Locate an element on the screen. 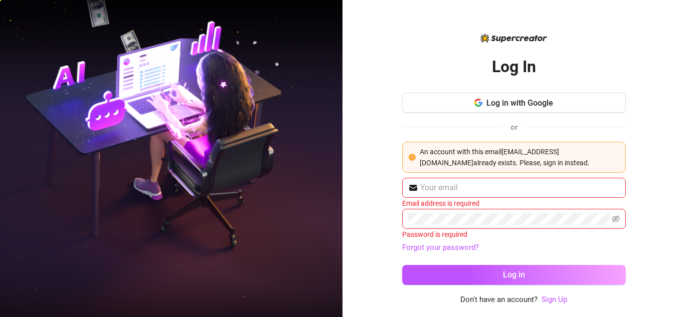  button: Log in is located at coordinates (514, 275).